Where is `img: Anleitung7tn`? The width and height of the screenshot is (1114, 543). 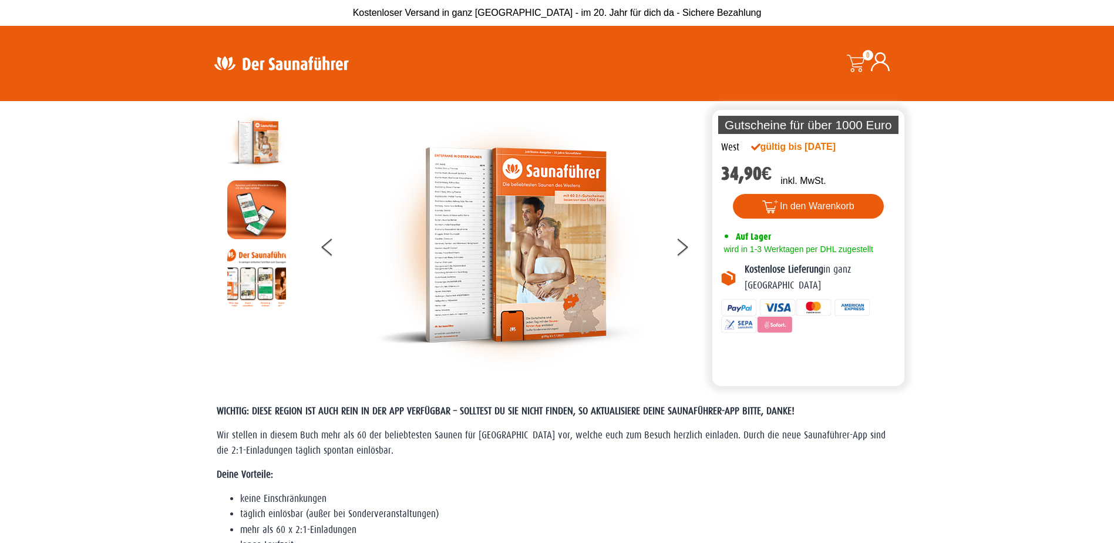
img: Anleitung7tn is located at coordinates (257, 277).